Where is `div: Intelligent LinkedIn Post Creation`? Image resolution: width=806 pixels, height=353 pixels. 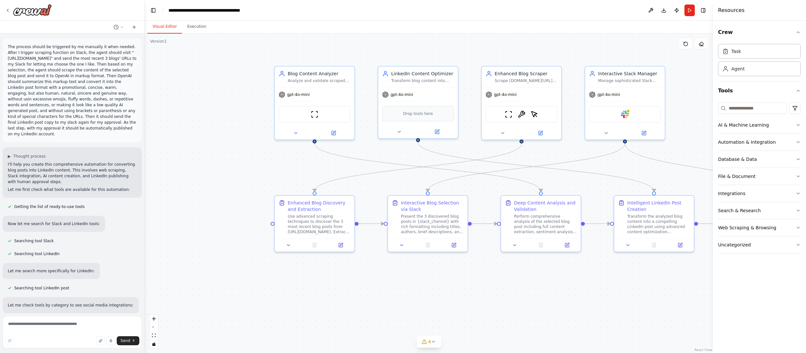
div: Intelligent LinkedIn Post Creation is located at coordinates (659, 206).